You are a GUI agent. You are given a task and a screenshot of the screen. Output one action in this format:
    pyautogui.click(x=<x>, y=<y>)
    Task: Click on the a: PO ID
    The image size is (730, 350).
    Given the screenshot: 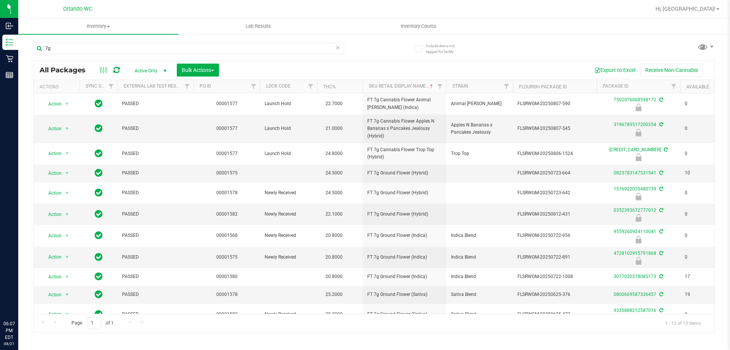 What is the action you would take?
    pyautogui.click(x=205, y=86)
    